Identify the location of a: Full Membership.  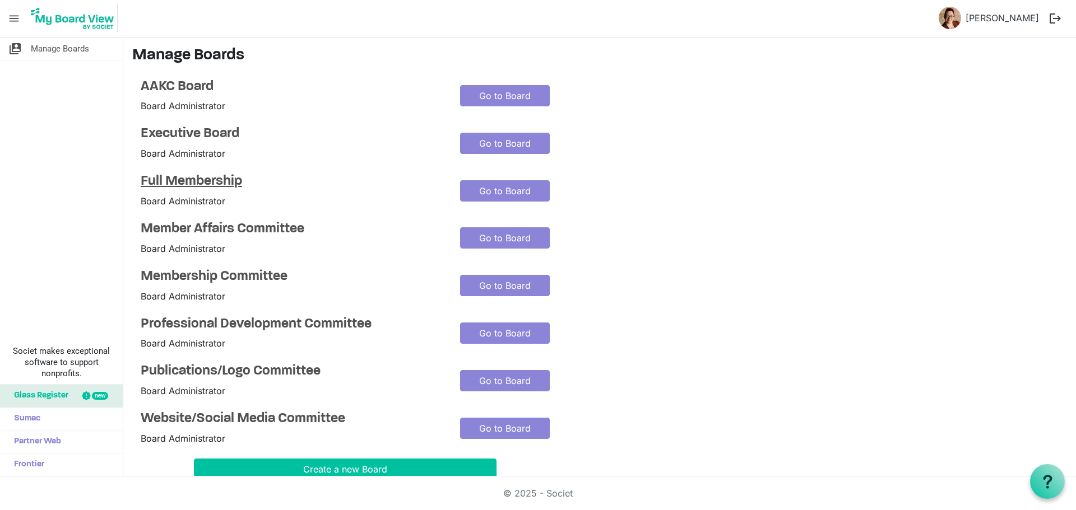
(292, 182).